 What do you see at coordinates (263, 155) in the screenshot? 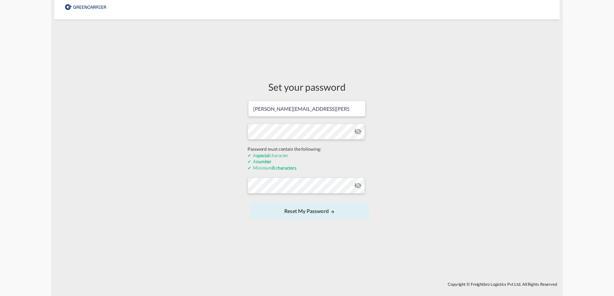
I see `b: special` at bounding box center [263, 155].